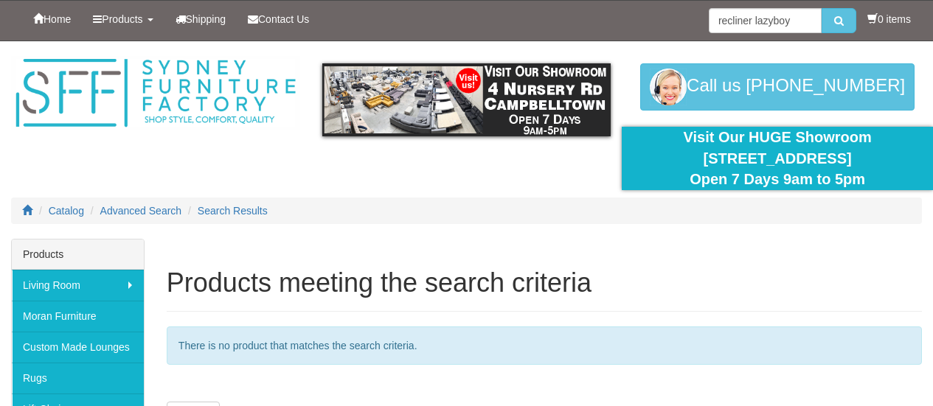  What do you see at coordinates (141, 211) in the screenshot?
I see `a: Advanced Search` at bounding box center [141, 211].